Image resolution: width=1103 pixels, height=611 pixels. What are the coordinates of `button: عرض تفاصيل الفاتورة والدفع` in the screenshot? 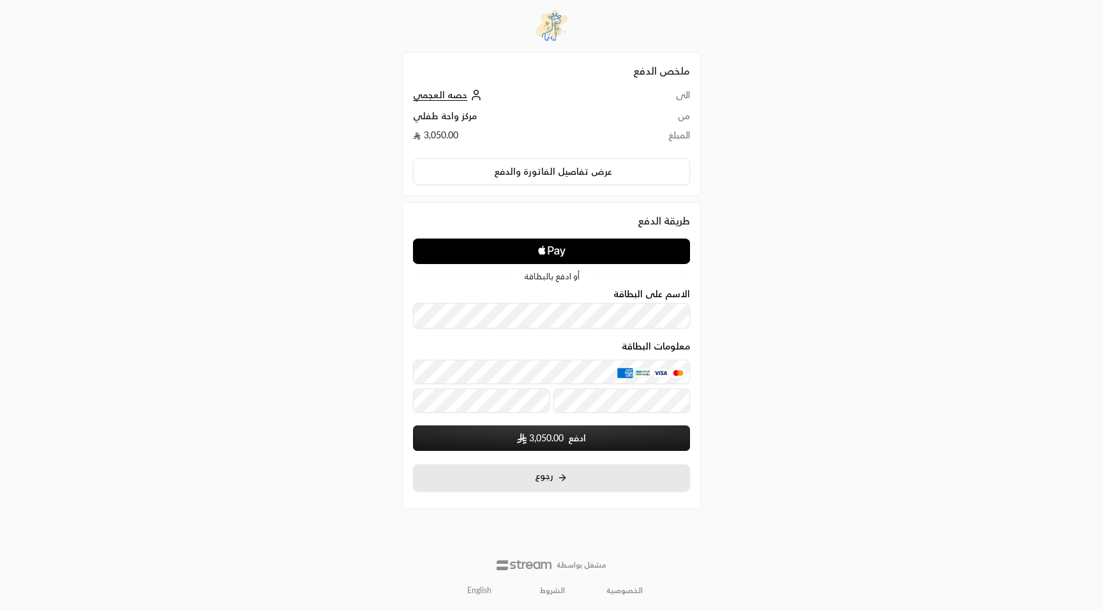 It's located at (551, 172).